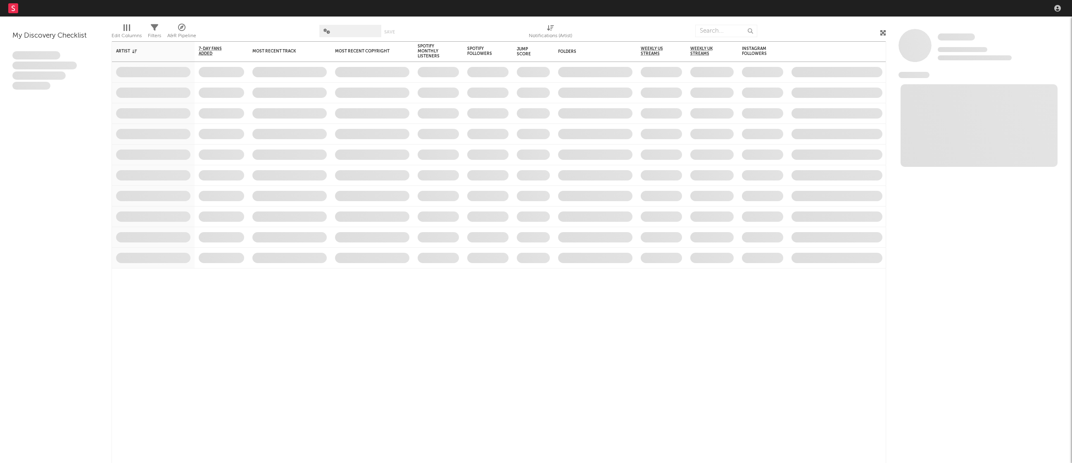  What do you see at coordinates (957, 37) in the screenshot?
I see `span: Some Artist` at bounding box center [957, 37].